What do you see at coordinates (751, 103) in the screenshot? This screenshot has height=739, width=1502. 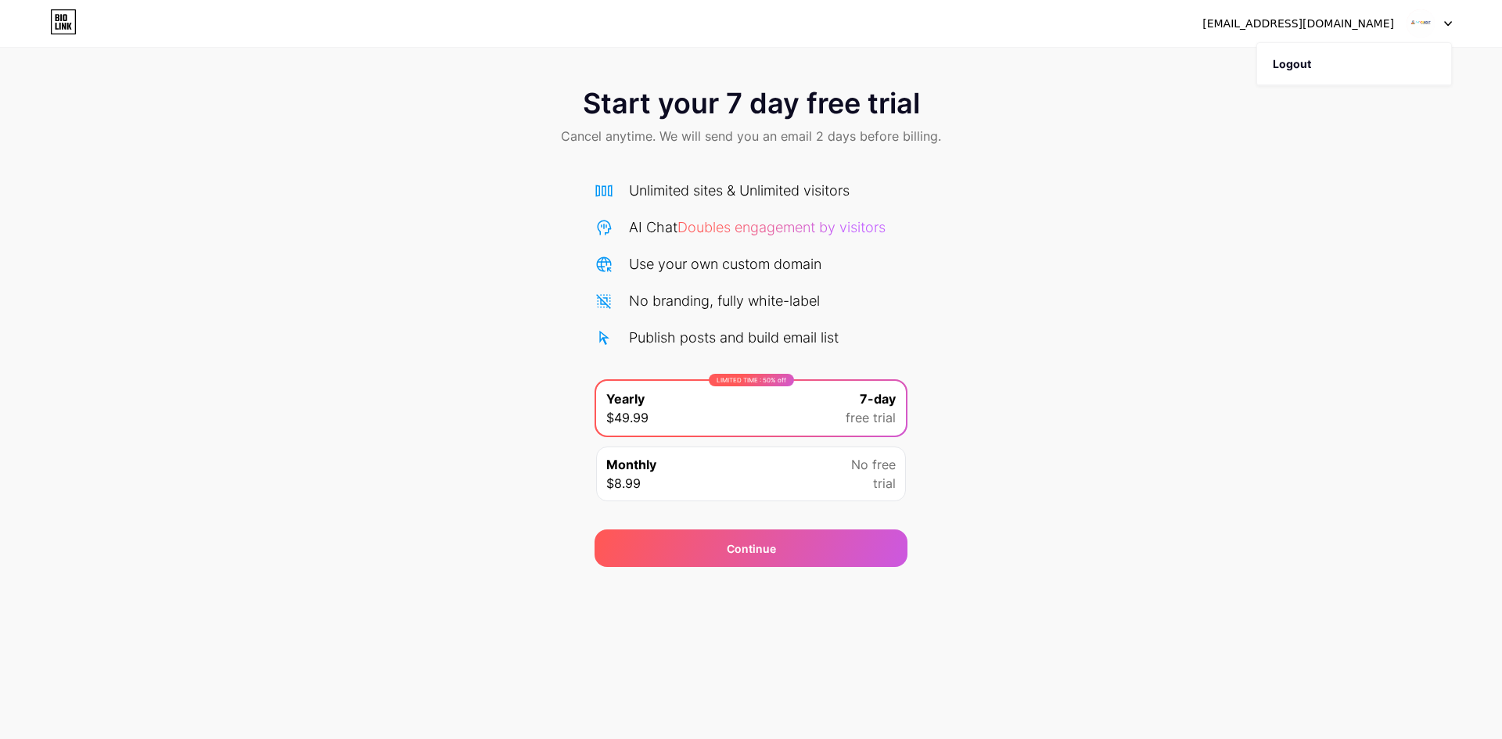 I see `span: Start your 7 day free trial` at bounding box center [751, 103].